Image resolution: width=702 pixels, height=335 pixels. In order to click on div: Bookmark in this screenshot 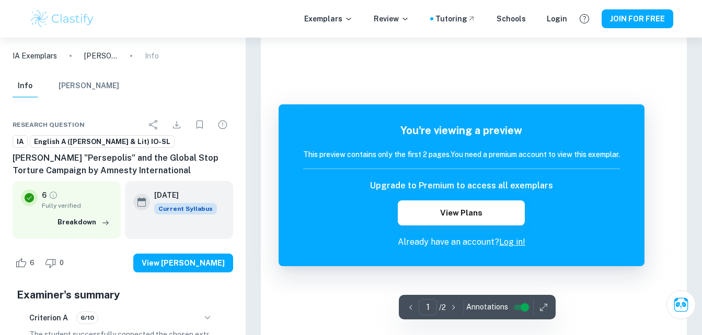, I will do `click(200, 125)`.